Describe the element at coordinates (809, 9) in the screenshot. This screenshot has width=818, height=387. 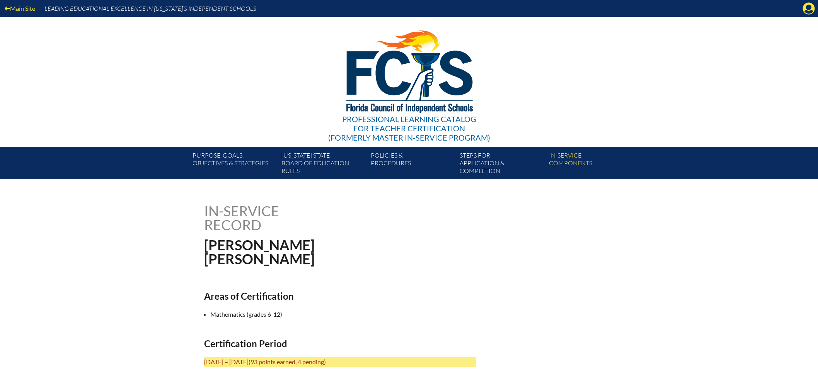
I see `svg: Manage account` at that location.